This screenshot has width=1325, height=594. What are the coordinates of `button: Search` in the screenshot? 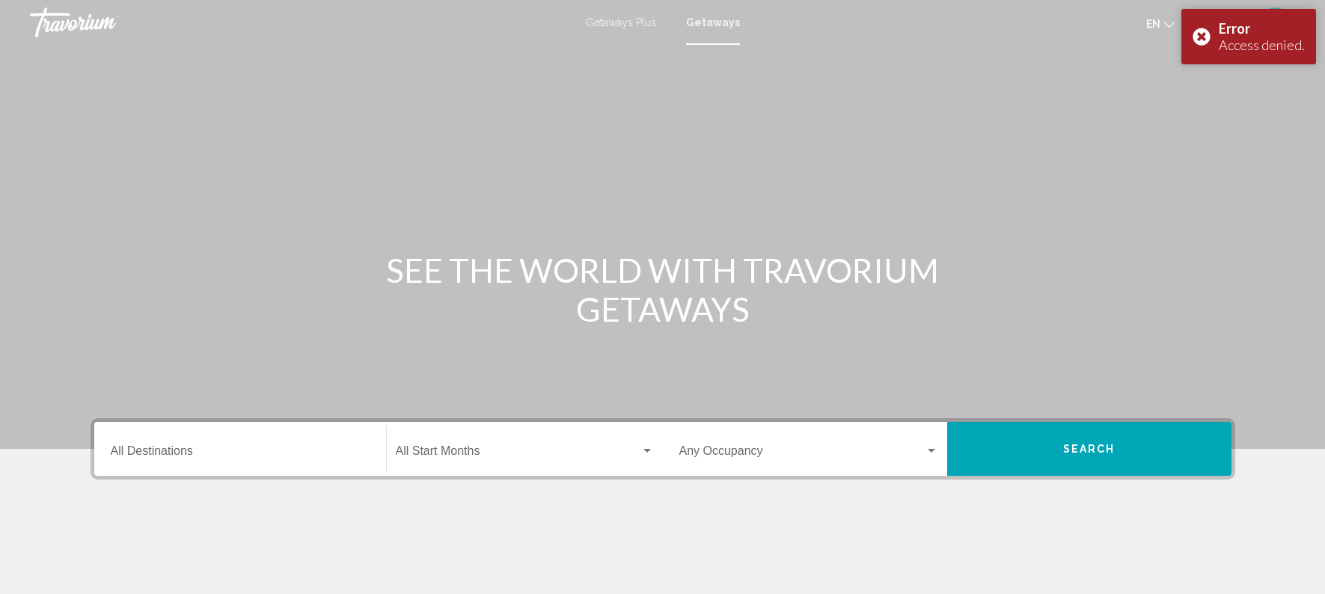 It's located at (1089, 449).